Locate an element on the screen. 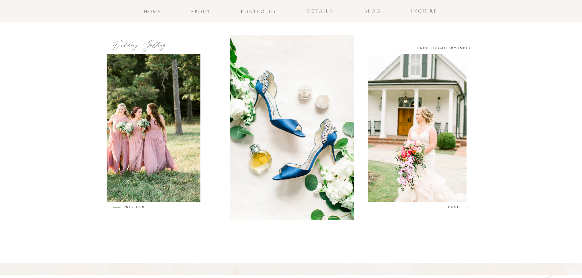 This screenshot has width=582, height=278. h3: home is located at coordinates (153, 10).